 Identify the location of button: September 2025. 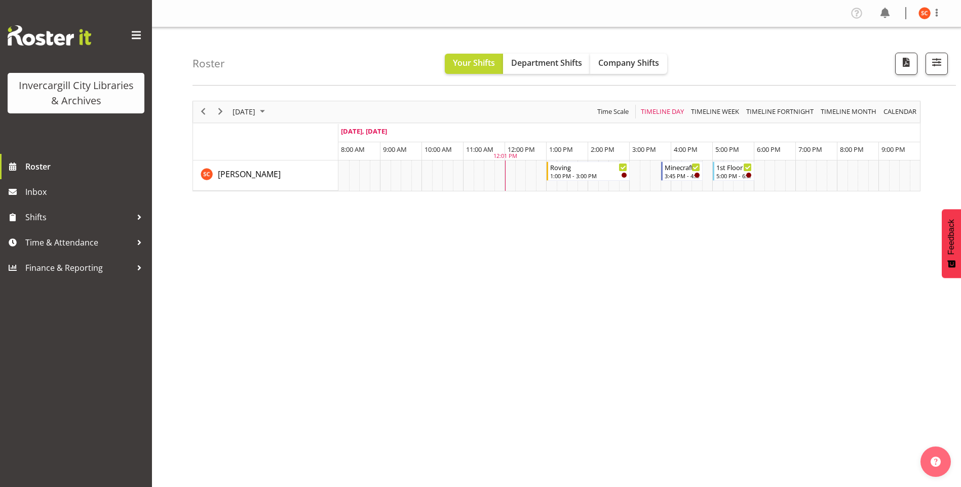
(250, 111).